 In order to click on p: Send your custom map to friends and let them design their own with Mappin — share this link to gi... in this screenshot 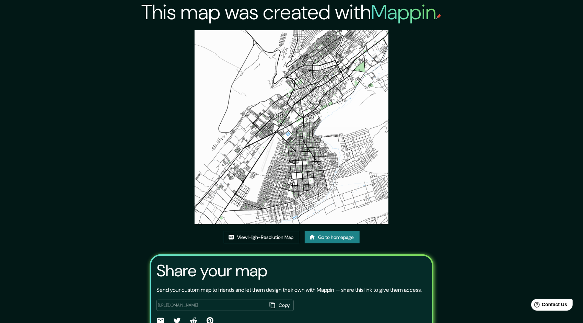, I will do `click(289, 290)`.